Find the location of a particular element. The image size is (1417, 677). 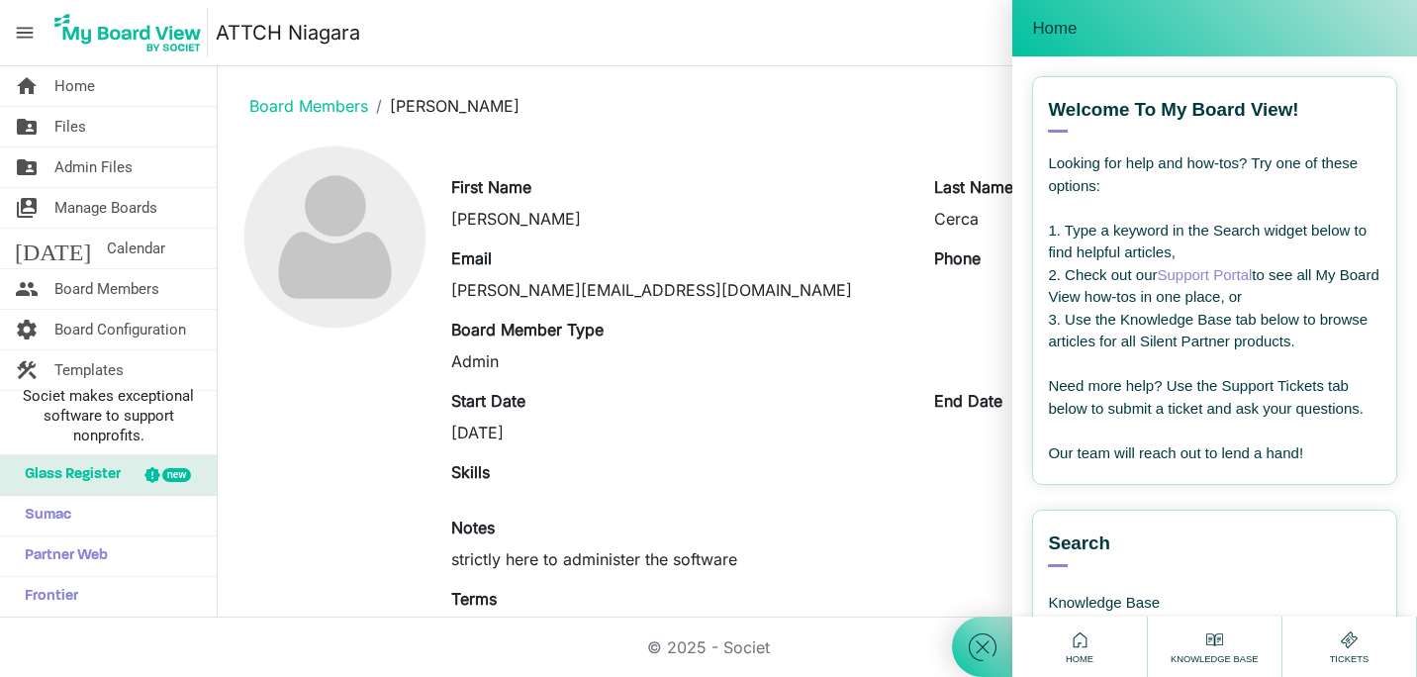

div: Looking for help and how-tos? Try one of these options: is located at coordinates (1214, 174).